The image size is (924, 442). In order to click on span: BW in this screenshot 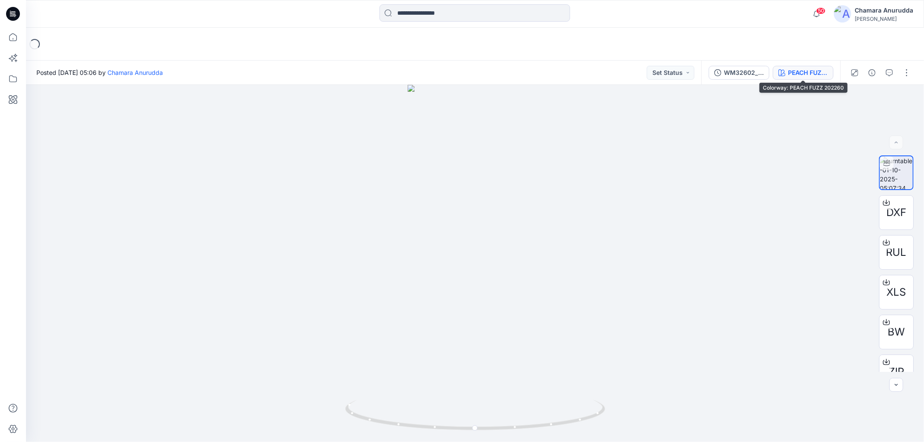, I will do `click(896, 332)`.